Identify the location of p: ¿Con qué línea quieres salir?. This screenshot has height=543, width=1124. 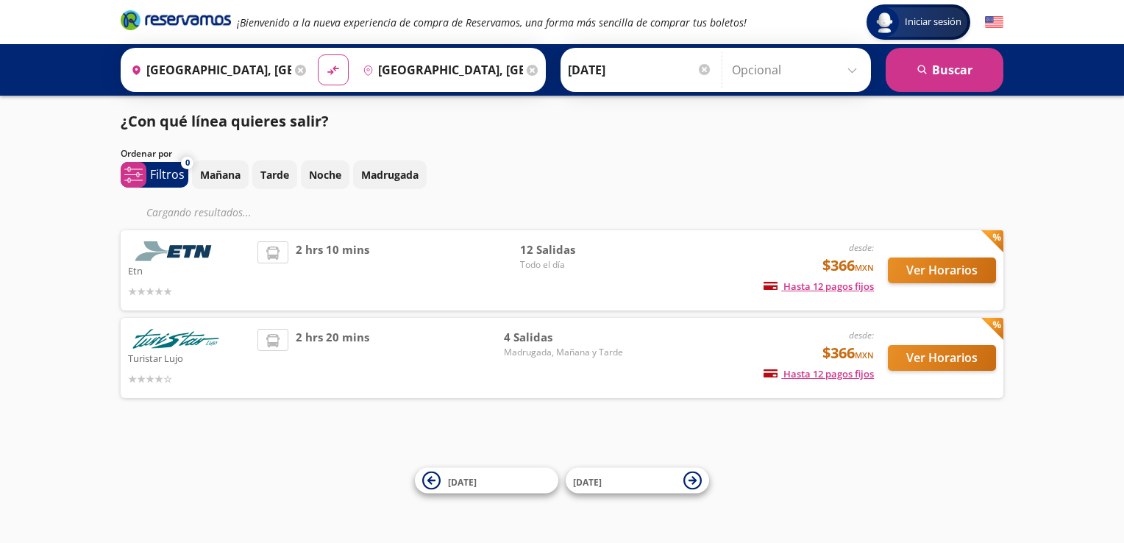
(224, 121).